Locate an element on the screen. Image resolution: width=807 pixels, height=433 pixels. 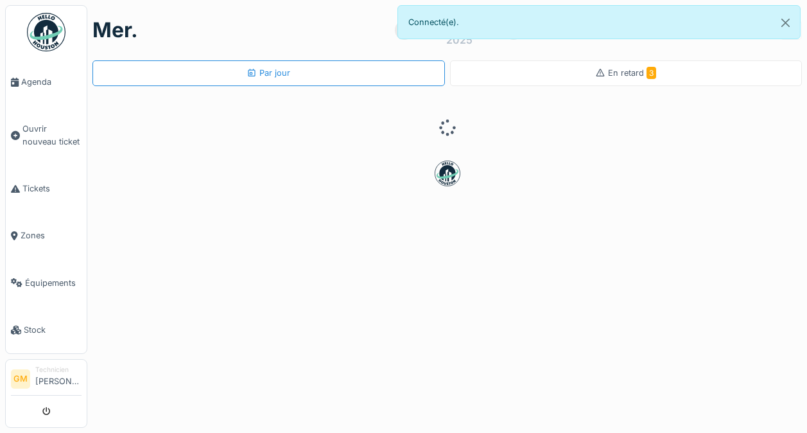
span: Stock is located at coordinates (53, 329).